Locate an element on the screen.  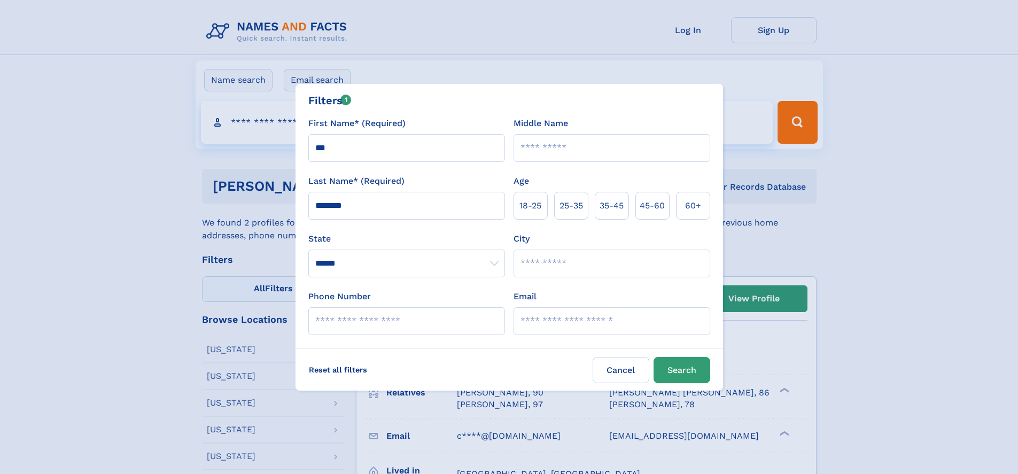
label: Cancel is located at coordinates (621, 370).